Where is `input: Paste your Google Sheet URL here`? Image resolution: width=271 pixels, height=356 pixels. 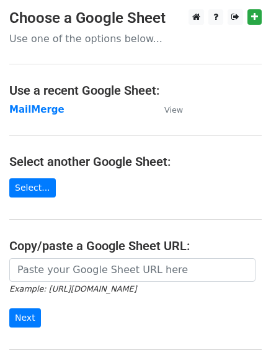
input: Paste your Google Sheet URL here is located at coordinates (132, 270).